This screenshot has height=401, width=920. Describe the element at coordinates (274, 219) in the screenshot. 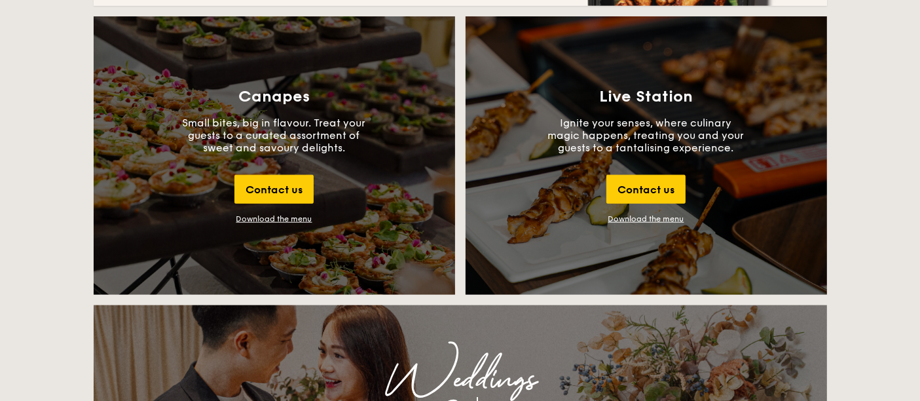

I see `div: Download the menu` at that location.